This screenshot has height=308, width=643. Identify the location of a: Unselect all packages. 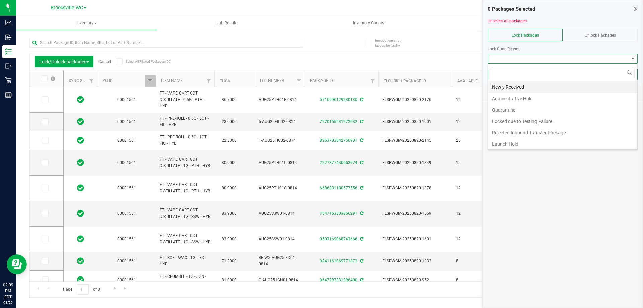
(507, 21).